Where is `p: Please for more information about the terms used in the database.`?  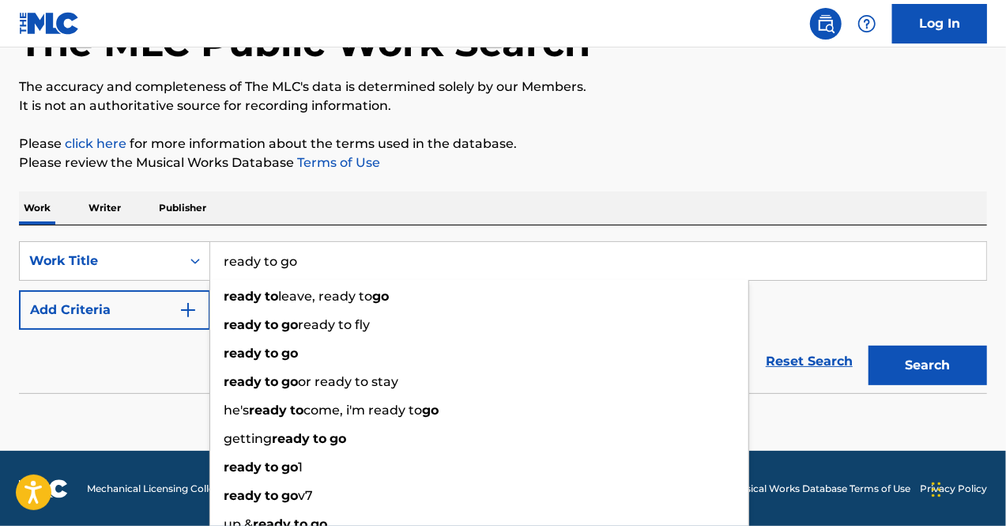
p: Please for more information about the terms used in the database. is located at coordinates (503, 144).